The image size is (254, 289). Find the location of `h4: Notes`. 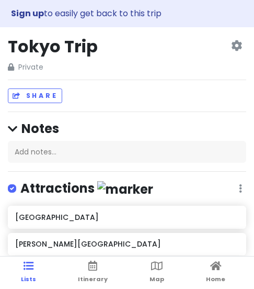

h4: Notes is located at coordinates (127, 128).